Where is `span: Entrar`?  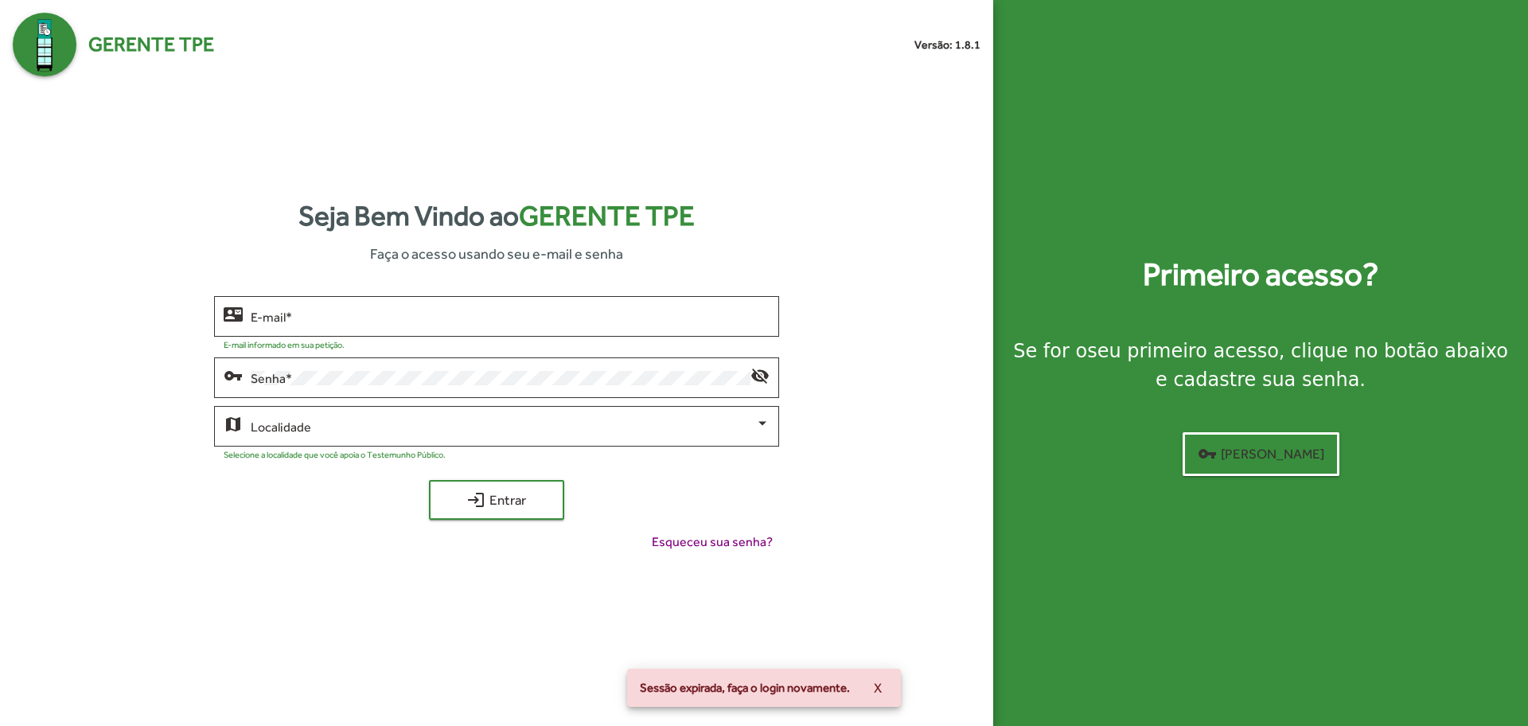
span: Entrar is located at coordinates (497, 500).